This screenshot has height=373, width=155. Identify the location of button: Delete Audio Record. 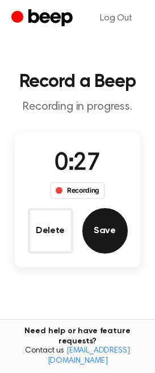
(51, 231).